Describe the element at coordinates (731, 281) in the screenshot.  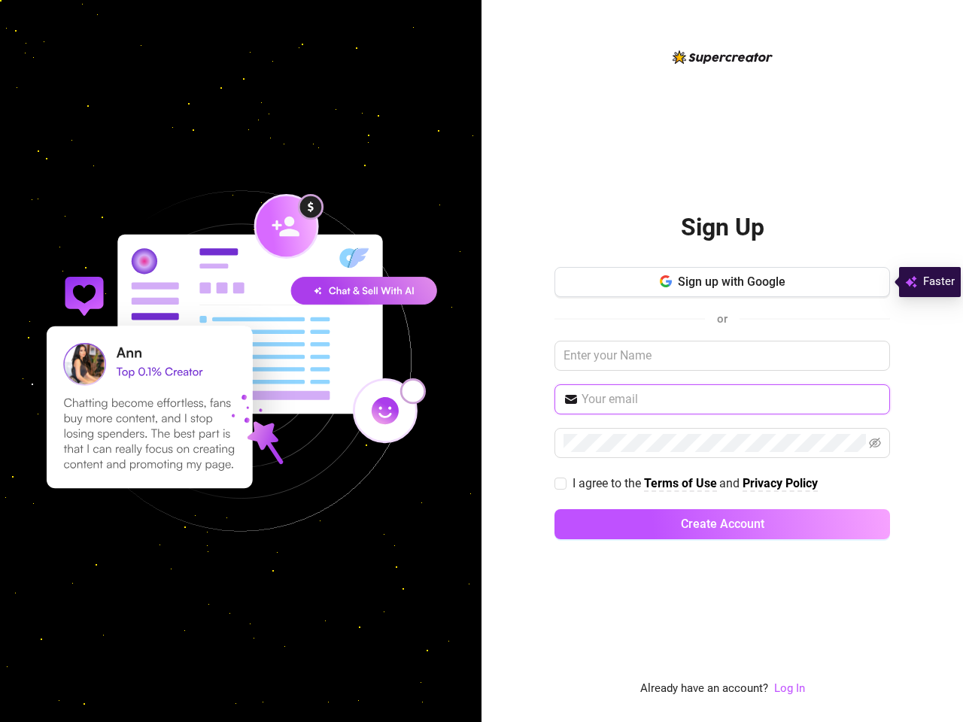
I see `span: Sign up with Google` at that location.